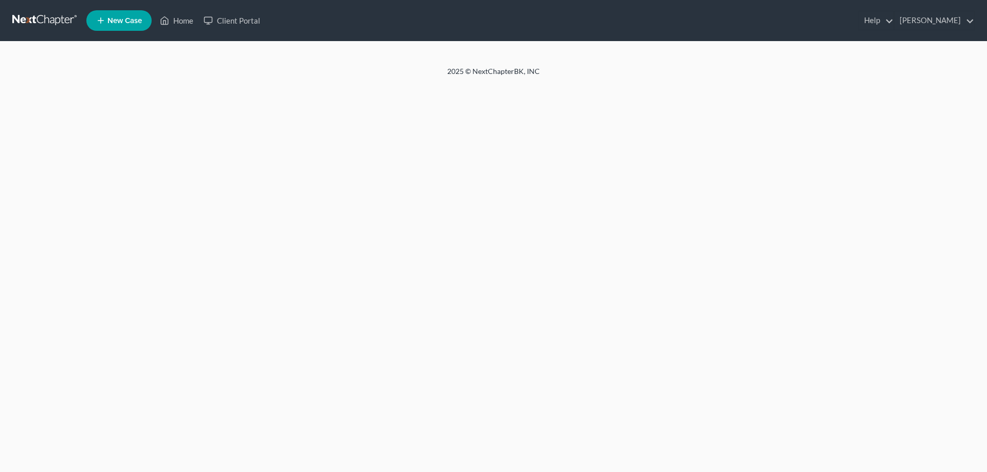 The height and width of the screenshot is (472, 987). I want to click on new-legal-case-button: New Case, so click(119, 21).